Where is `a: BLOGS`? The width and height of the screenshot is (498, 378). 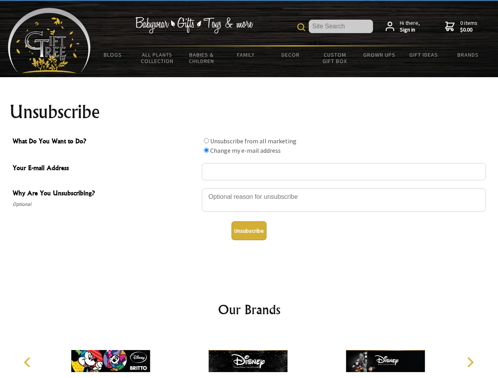 a: BLOGS is located at coordinates (113, 55).